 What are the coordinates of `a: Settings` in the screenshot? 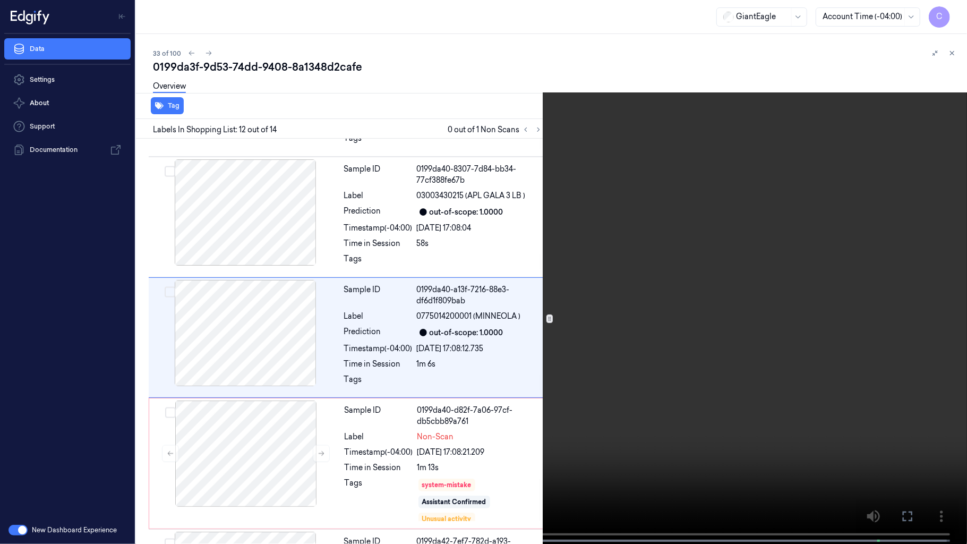 It's located at (67, 80).